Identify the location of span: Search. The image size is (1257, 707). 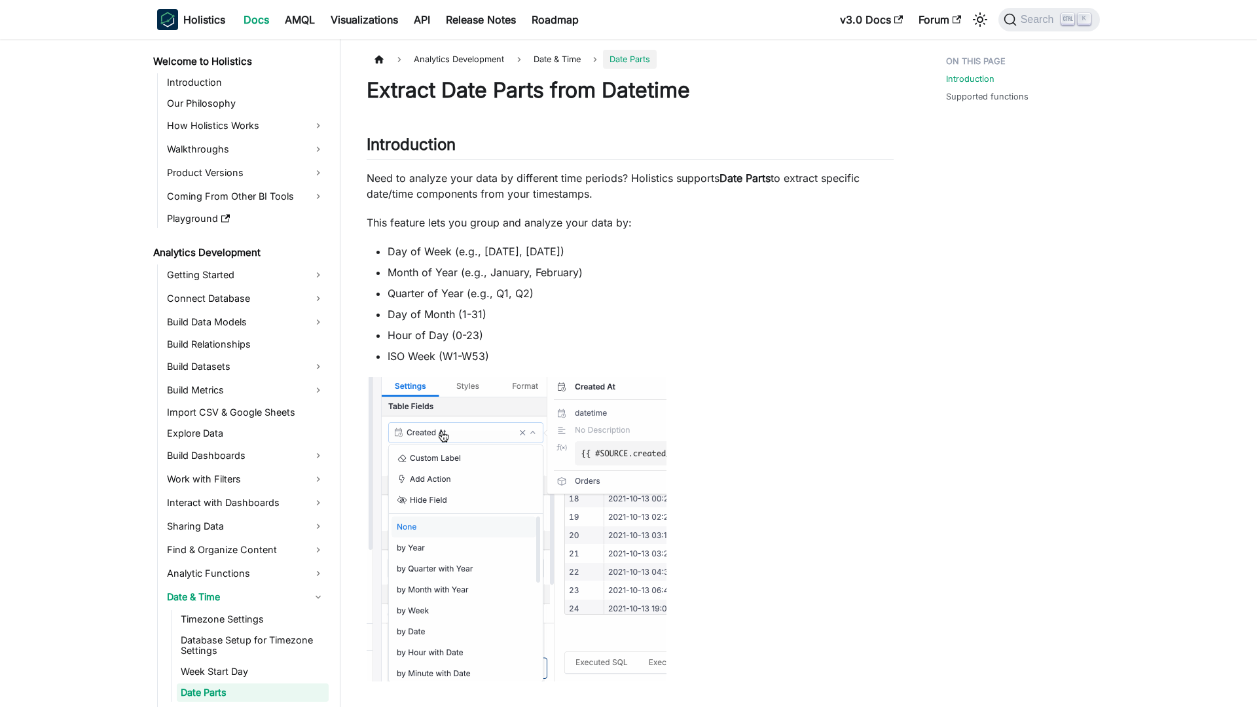
(1039, 20).